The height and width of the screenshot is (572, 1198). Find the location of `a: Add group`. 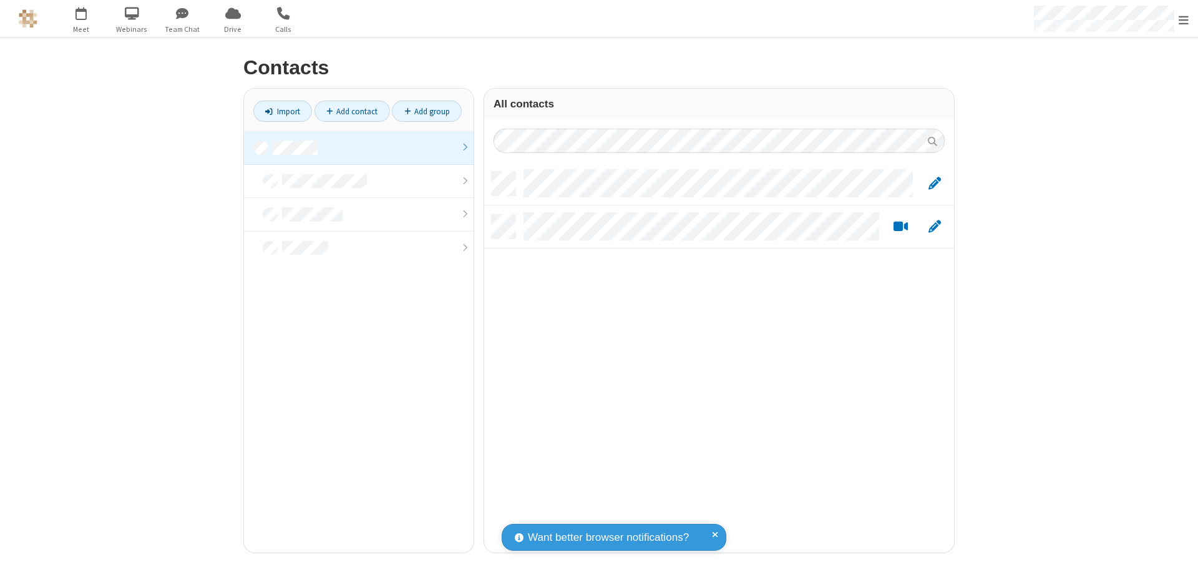

a: Add group is located at coordinates (427, 111).